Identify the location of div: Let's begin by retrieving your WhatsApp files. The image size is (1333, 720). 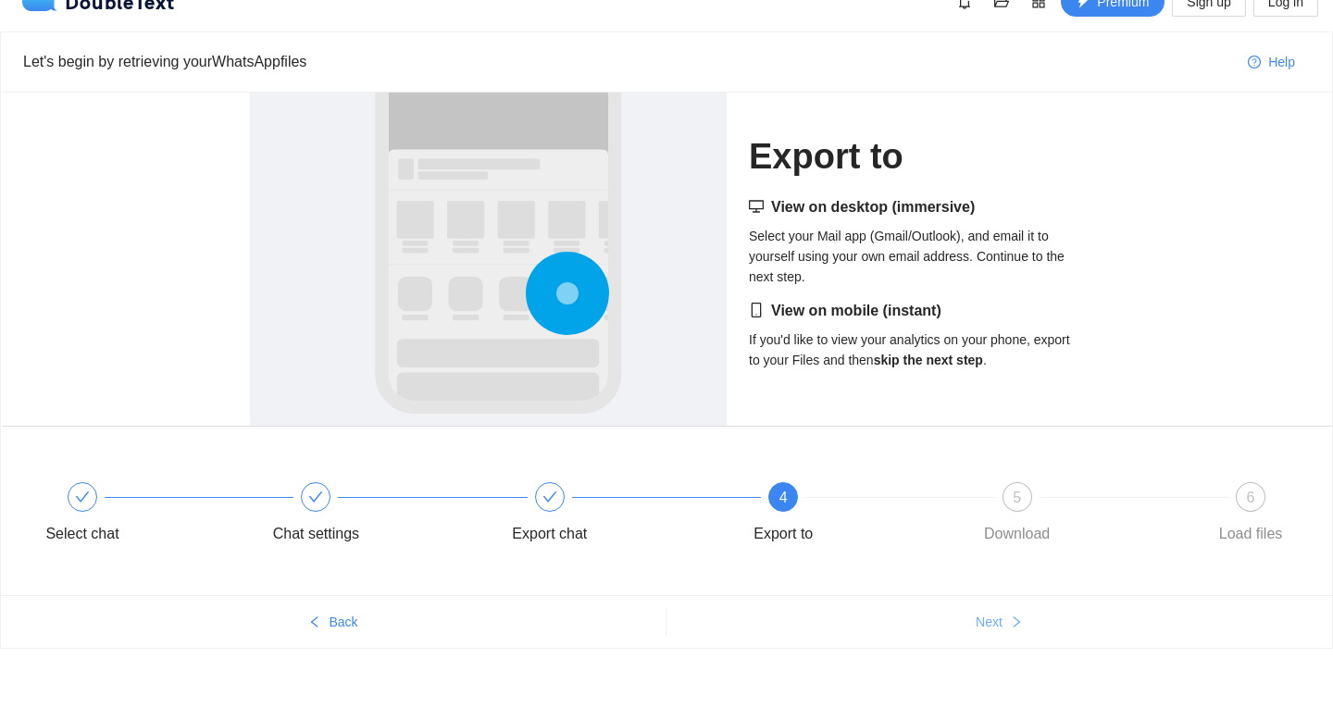
(627, 61).